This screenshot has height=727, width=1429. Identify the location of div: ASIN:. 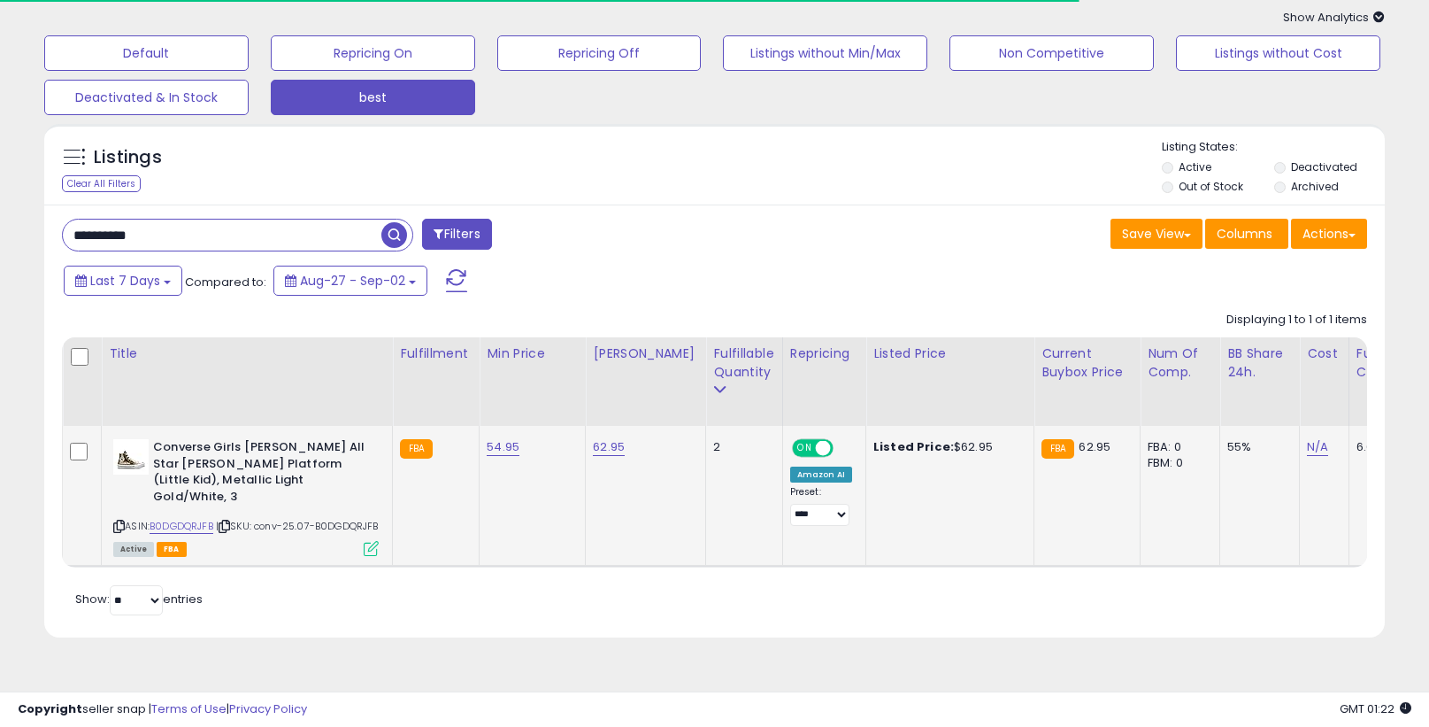
(246, 497).